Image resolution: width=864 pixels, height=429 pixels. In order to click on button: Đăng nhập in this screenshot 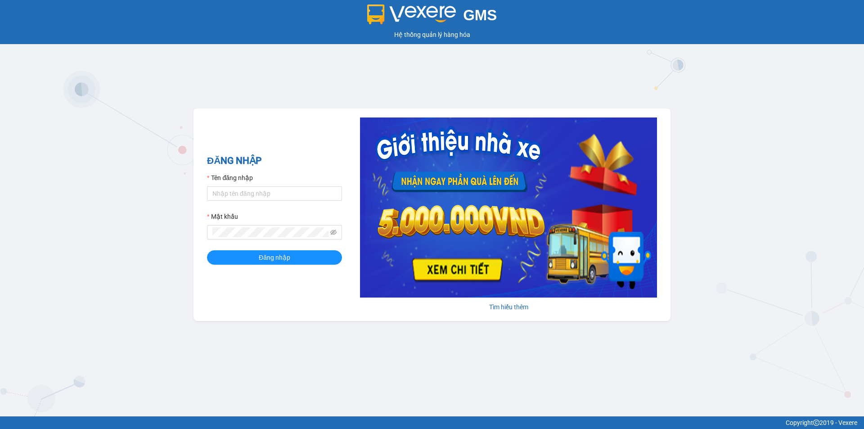, I will do `click(275, 257)`.